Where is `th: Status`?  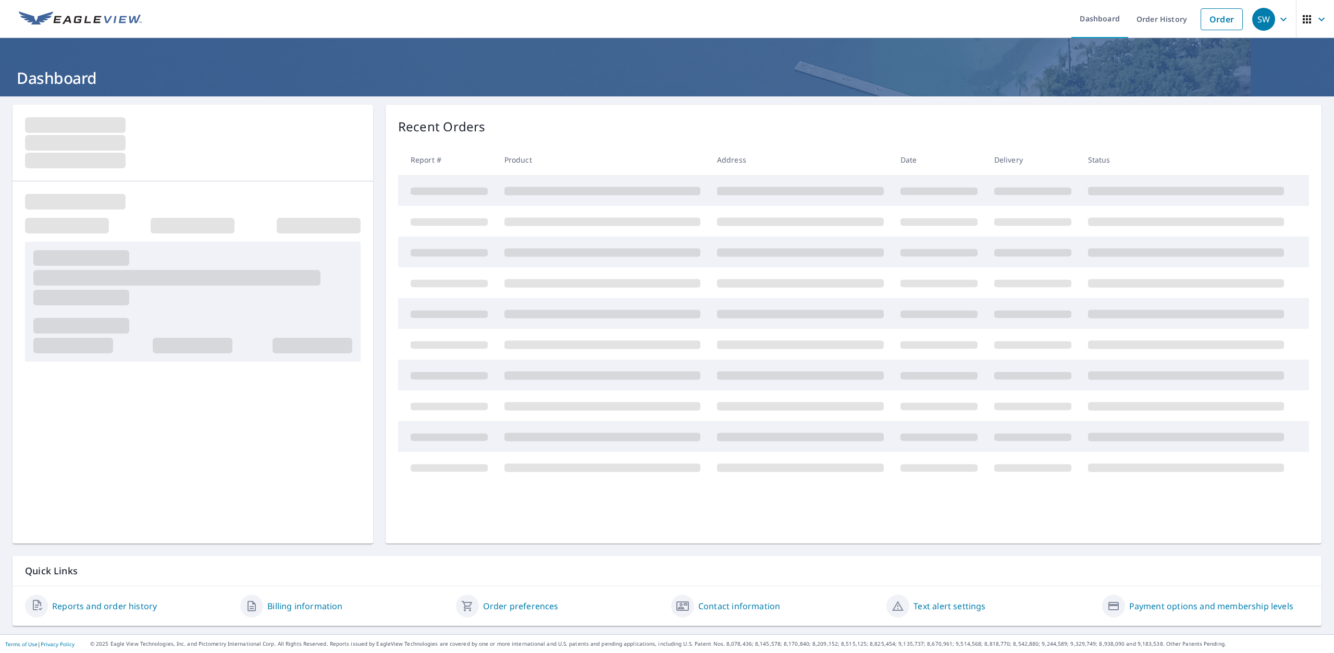 th: Status is located at coordinates (1186, 159).